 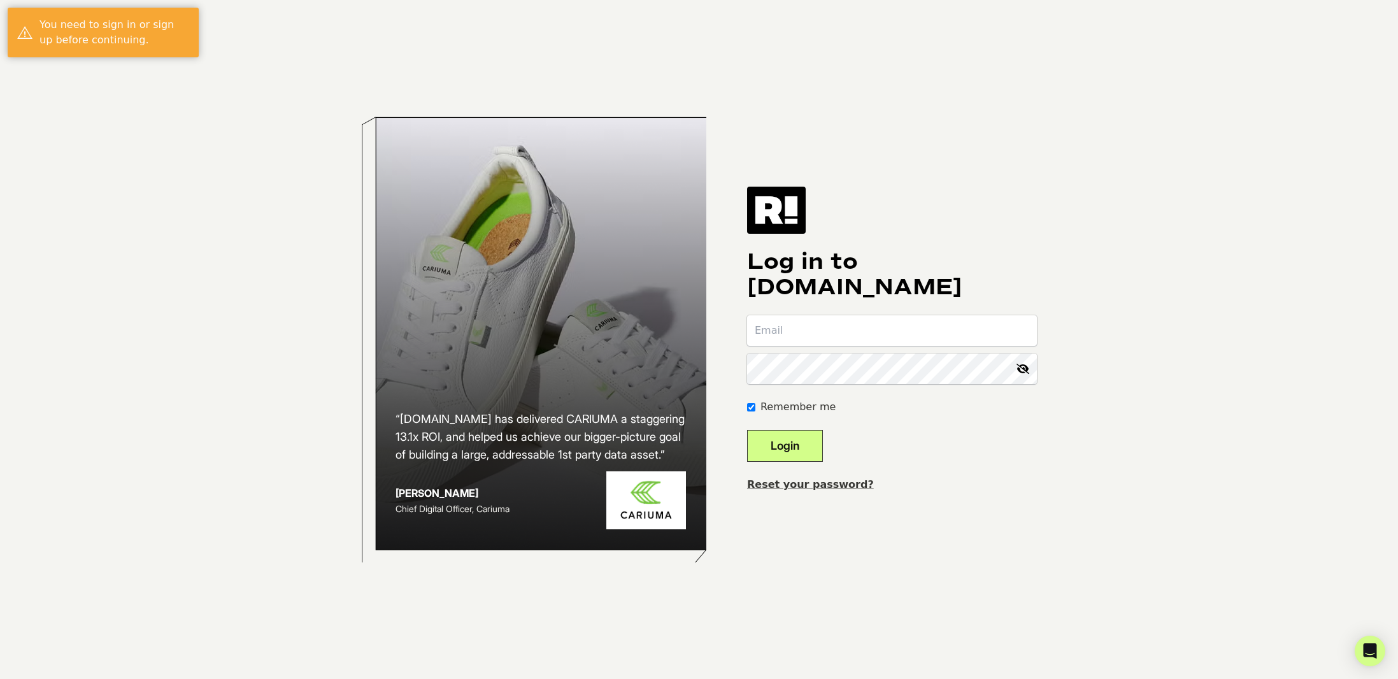 What do you see at coordinates (776, 210) in the screenshot?
I see `img: Retention.com` at bounding box center [776, 210].